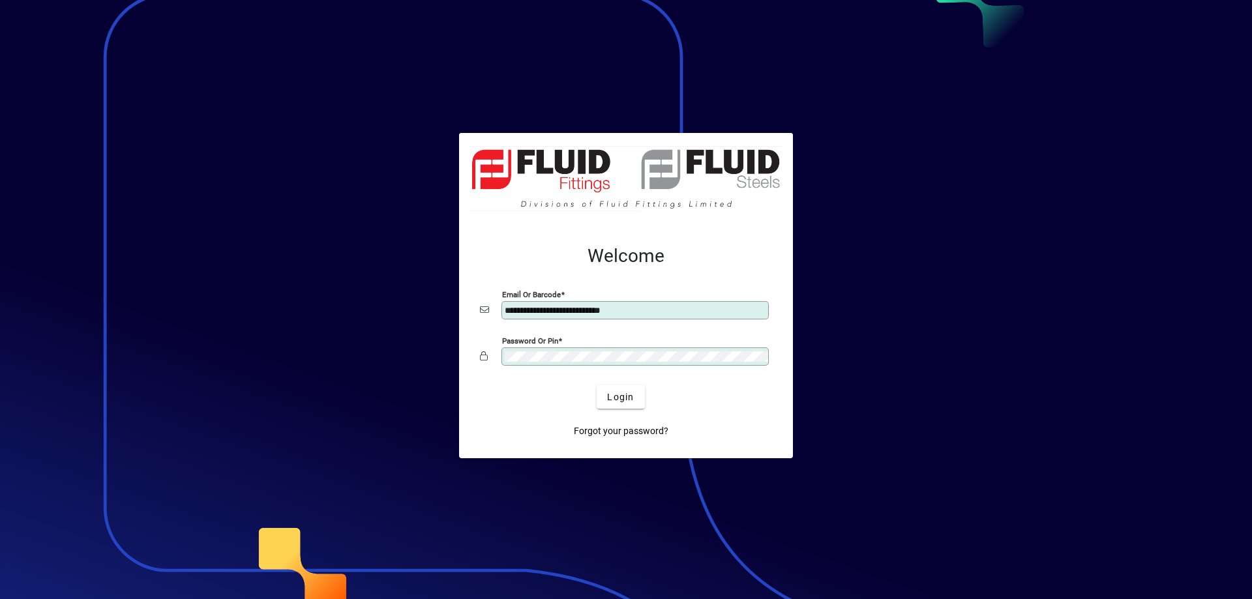  Describe the element at coordinates (531, 295) in the screenshot. I see `mat-label: Email or Barcode` at that location.